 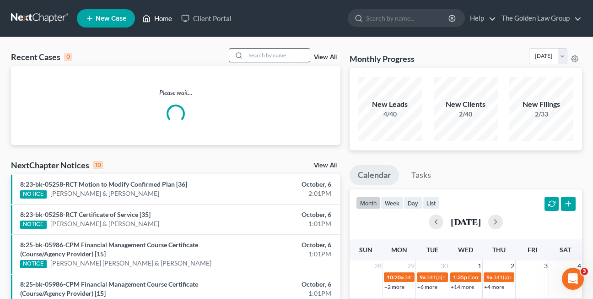 What do you see at coordinates (390, 104) in the screenshot?
I see `div: New Leads` at bounding box center [390, 104].